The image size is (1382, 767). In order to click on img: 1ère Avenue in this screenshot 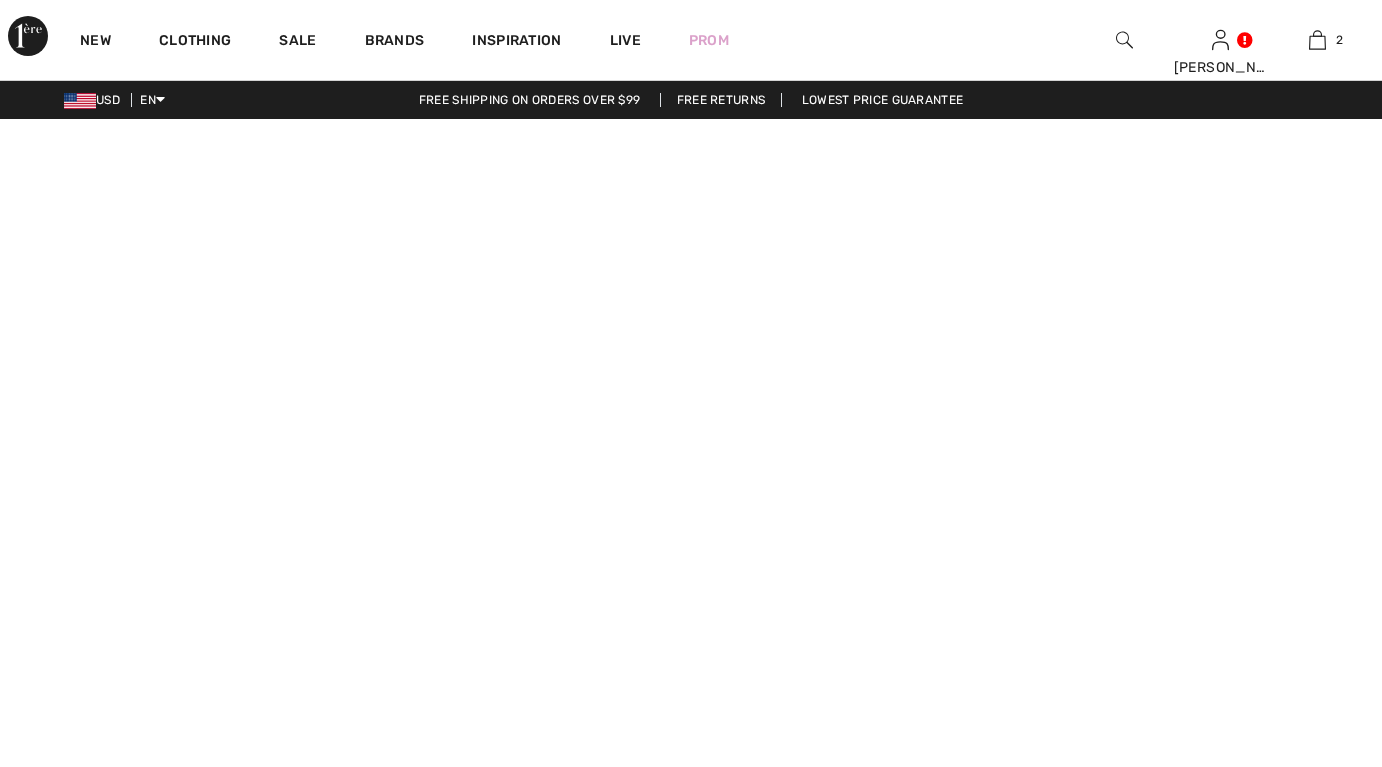, I will do `click(28, 36)`.